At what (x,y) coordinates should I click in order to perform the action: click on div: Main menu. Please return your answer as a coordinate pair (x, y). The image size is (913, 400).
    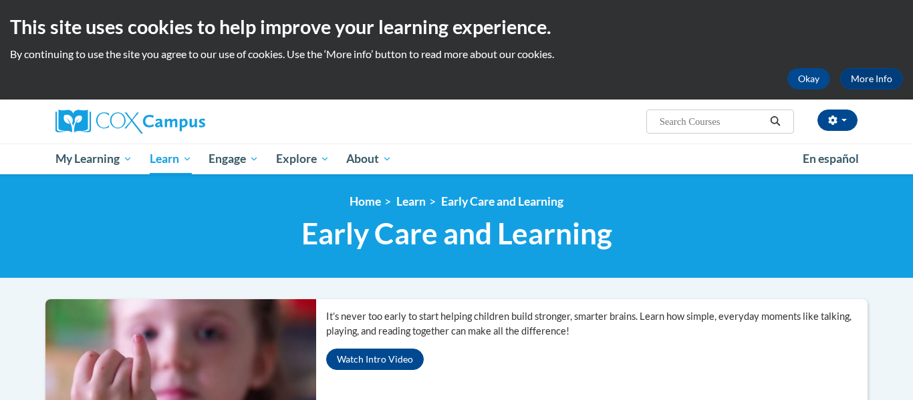
    Looking at the image, I should click on (456, 159).